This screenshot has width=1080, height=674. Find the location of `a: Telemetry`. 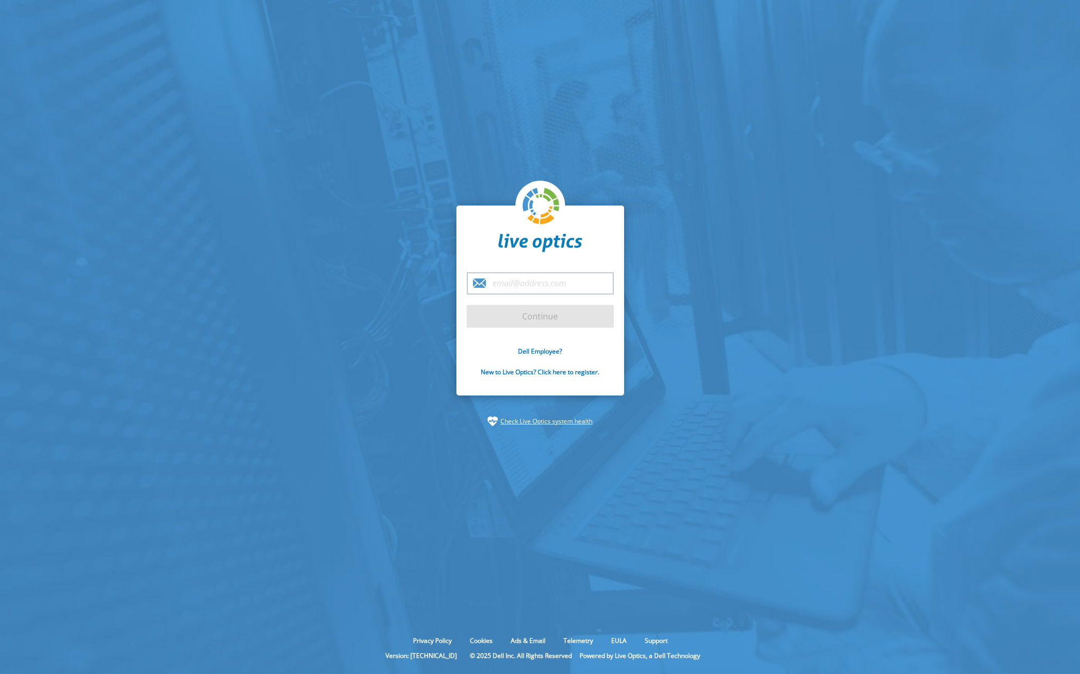

a: Telemetry is located at coordinates (578, 640).